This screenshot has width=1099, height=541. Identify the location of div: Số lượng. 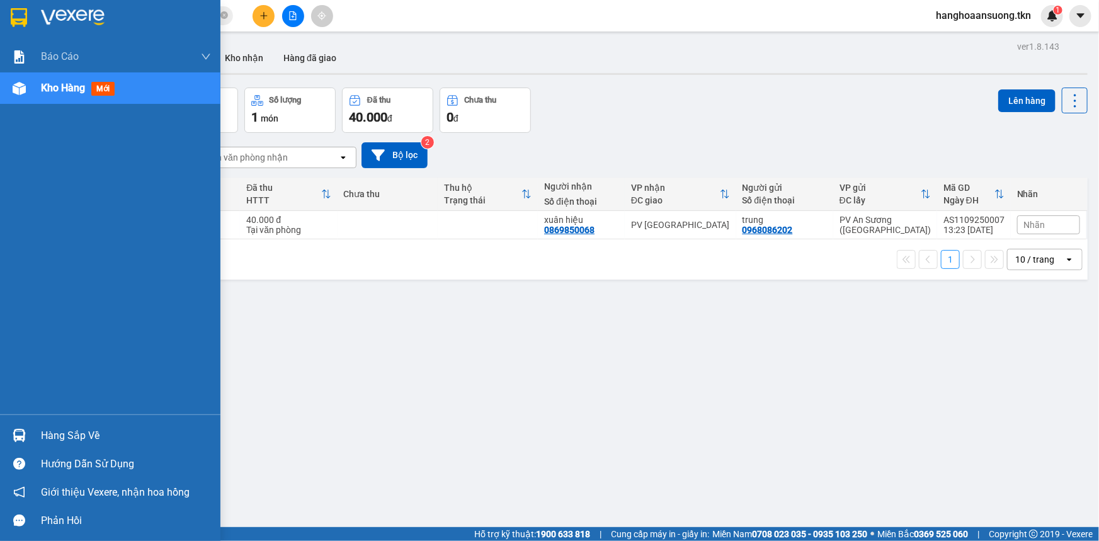
(285, 100).